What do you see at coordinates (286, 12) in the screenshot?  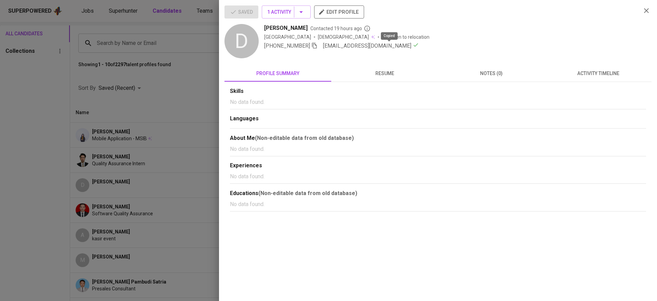 I see `button: 1 Activity` at bounding box center [286, 12].